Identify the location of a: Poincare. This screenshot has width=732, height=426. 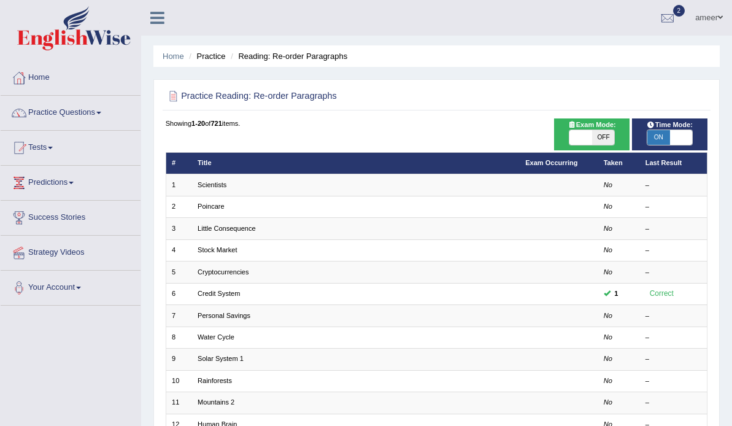
(211, 206).